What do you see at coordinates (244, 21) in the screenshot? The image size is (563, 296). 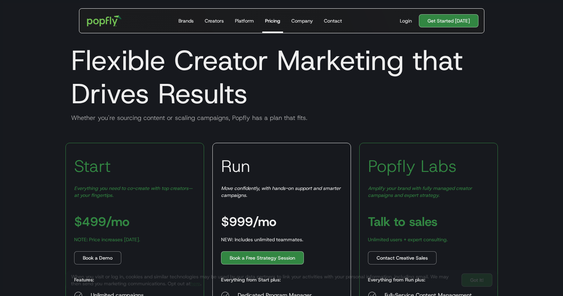 I see `div: Platform` at bounding box center [244, 21].